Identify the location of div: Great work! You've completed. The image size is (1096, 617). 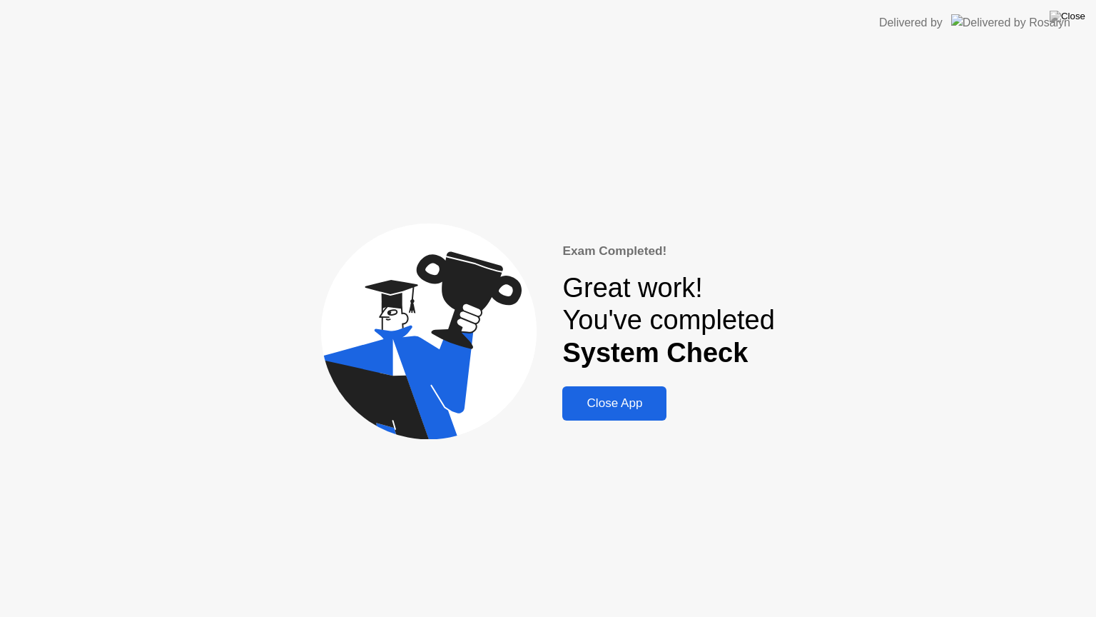
(668, 320).